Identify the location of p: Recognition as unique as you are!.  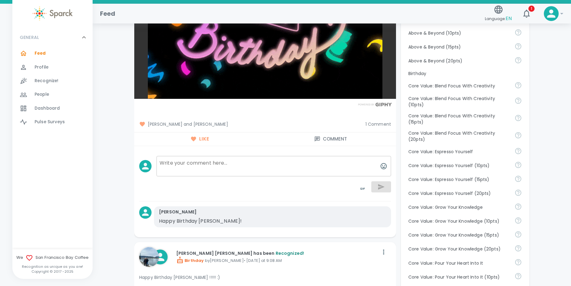
(52, 266).